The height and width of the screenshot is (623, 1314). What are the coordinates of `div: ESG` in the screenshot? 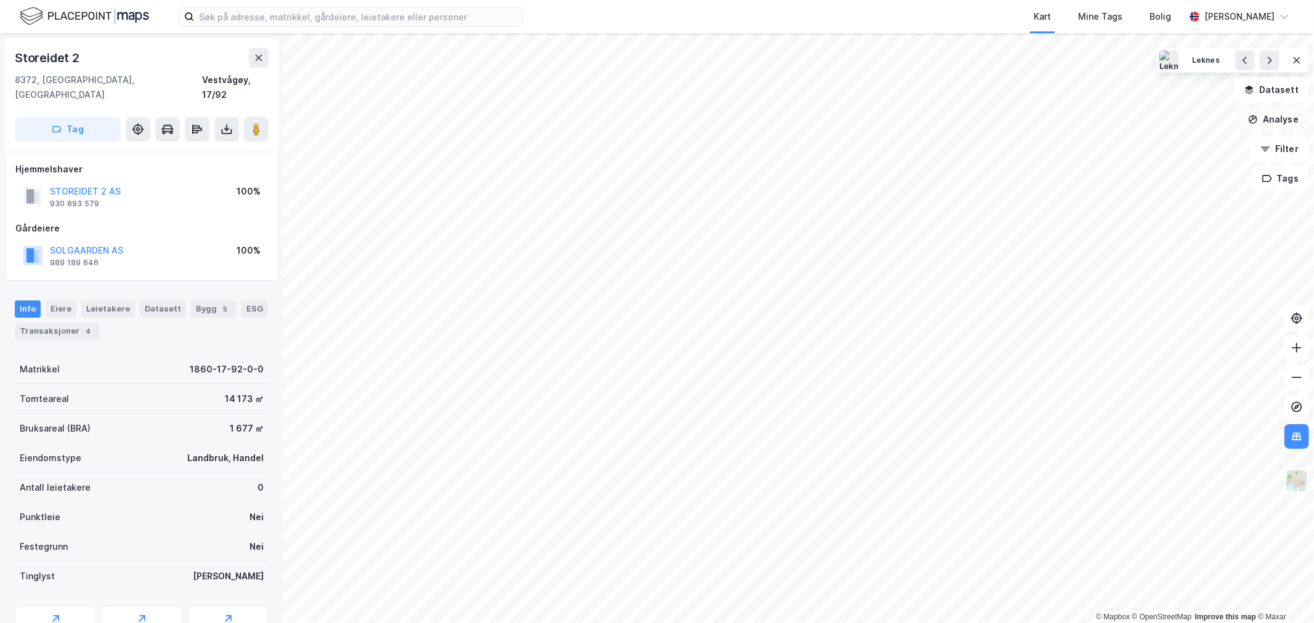 It's located at (254, 309).